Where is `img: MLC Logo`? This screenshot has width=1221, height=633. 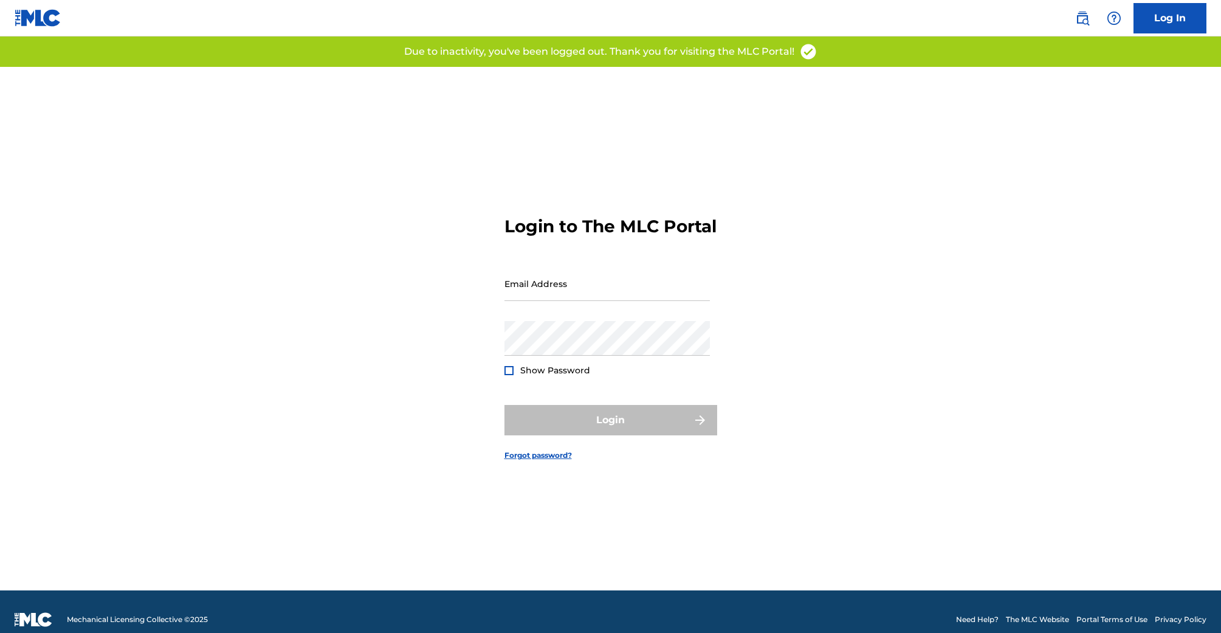
img: MLC Logo is located at coordinates (38, 18).